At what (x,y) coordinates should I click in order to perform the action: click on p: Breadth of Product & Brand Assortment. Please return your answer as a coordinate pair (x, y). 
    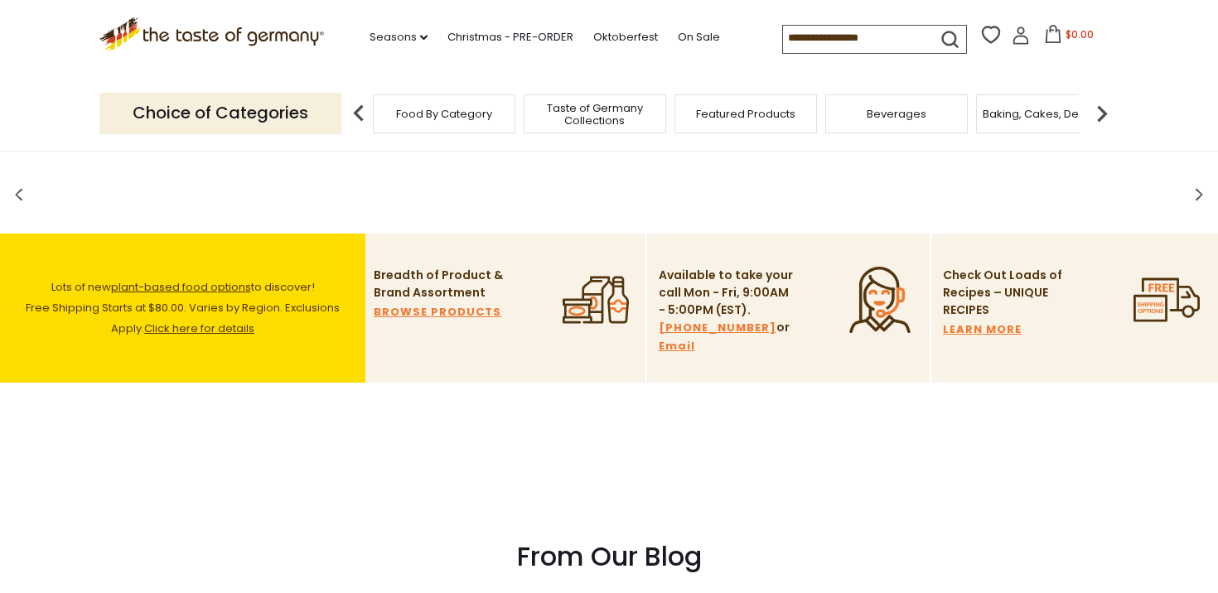
    Looking at the image, I should click on (442, 284).